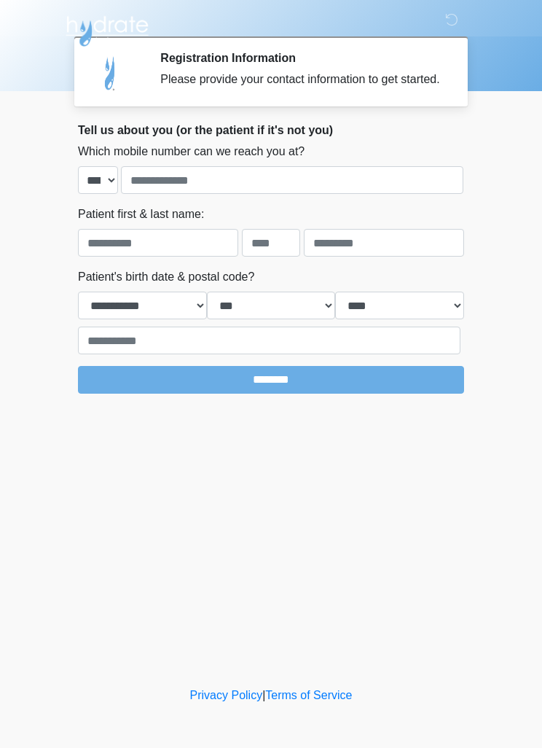 The height and width of the screenshot is (748, 542). What do you see at coordinates (141, 214) in the screenshot?
I see `label: Patient first & last name:` at bounding box center [141, 214].